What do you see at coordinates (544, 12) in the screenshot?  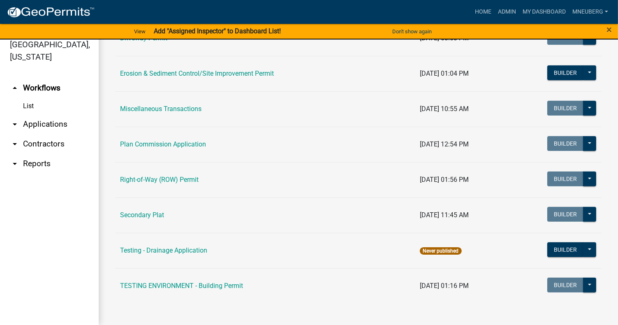 I see `a: My Dashboard` at bounding box center [544, 12].